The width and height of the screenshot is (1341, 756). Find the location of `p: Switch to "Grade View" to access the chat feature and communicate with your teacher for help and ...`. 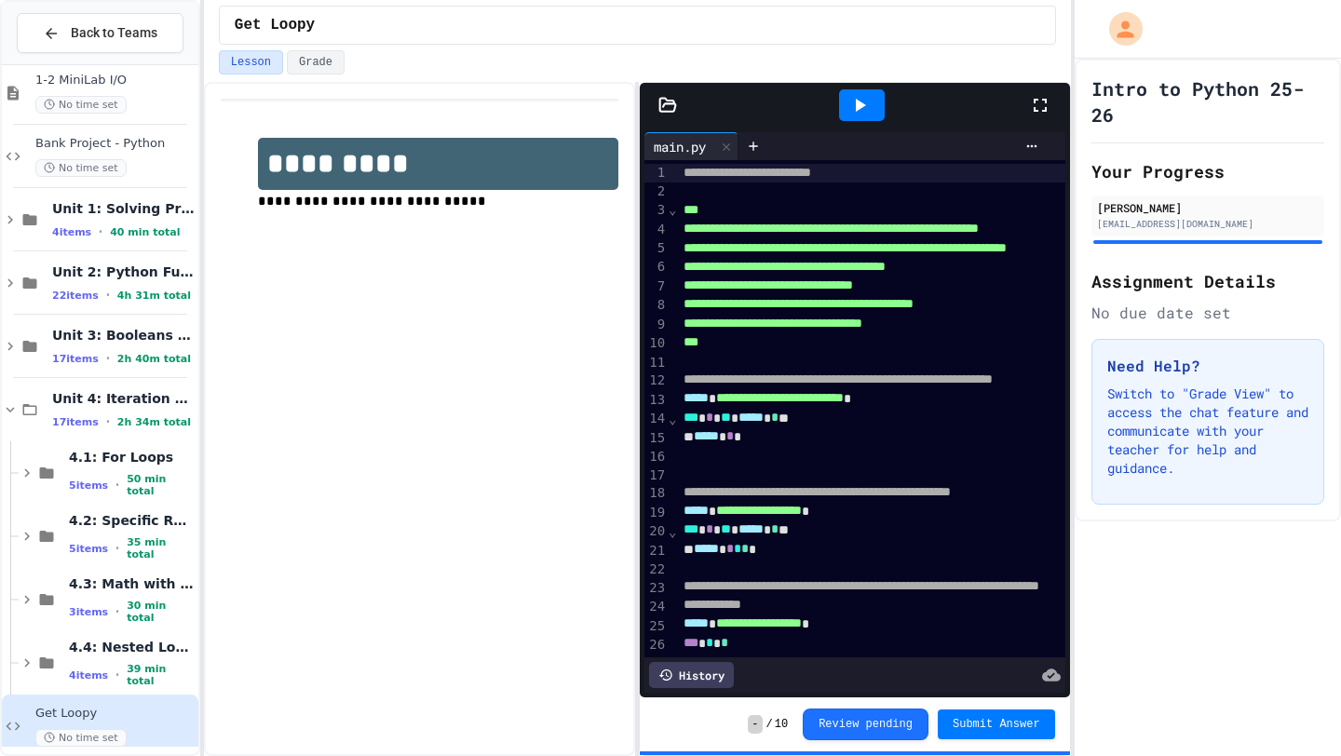

p: Switch to "Grade View" to access the chat feature and communicate with your teacher for help and ... is located at coordinates (1208, 431).